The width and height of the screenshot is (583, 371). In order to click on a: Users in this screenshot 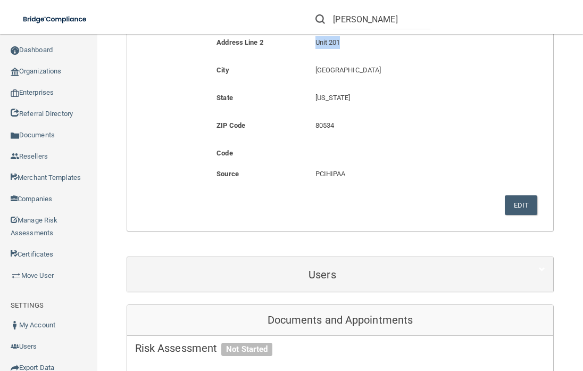, I will do `click(340, 274)`.